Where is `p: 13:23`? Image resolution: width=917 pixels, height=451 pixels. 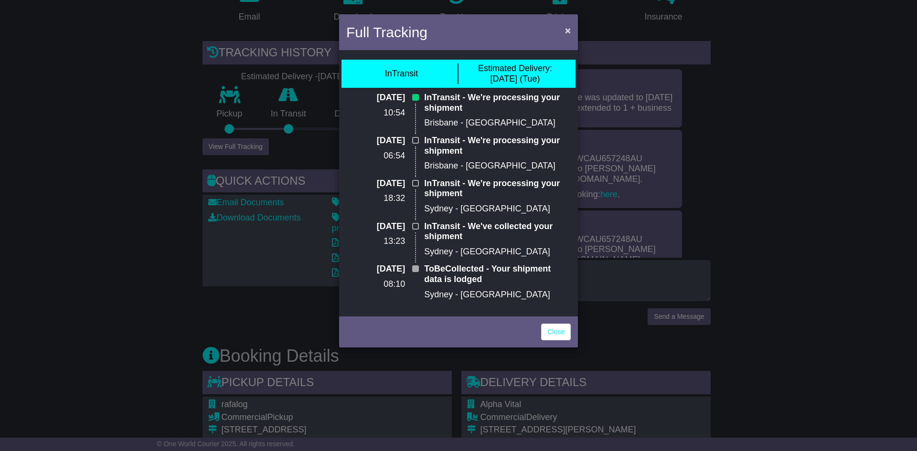
p: 13:23 is located at coordinates (375, 242).